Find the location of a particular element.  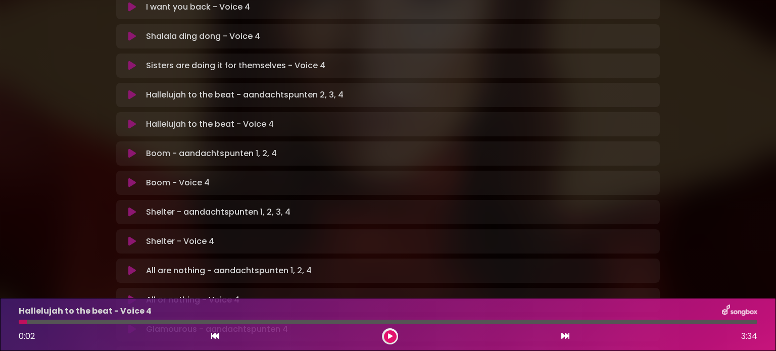

p: All or nothing - Voice 4 is located at coordinates (193, 300).